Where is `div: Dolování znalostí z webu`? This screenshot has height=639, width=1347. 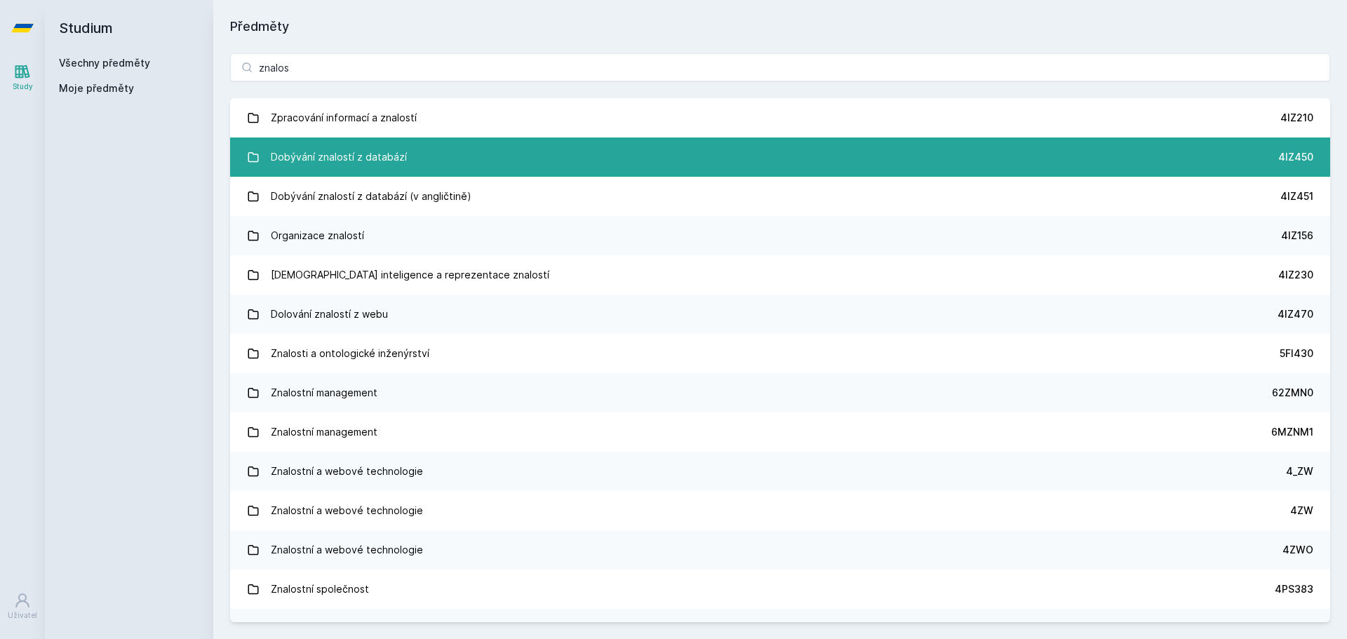
div: Dolování znalostí z webu is located at coordinates (329, 314).